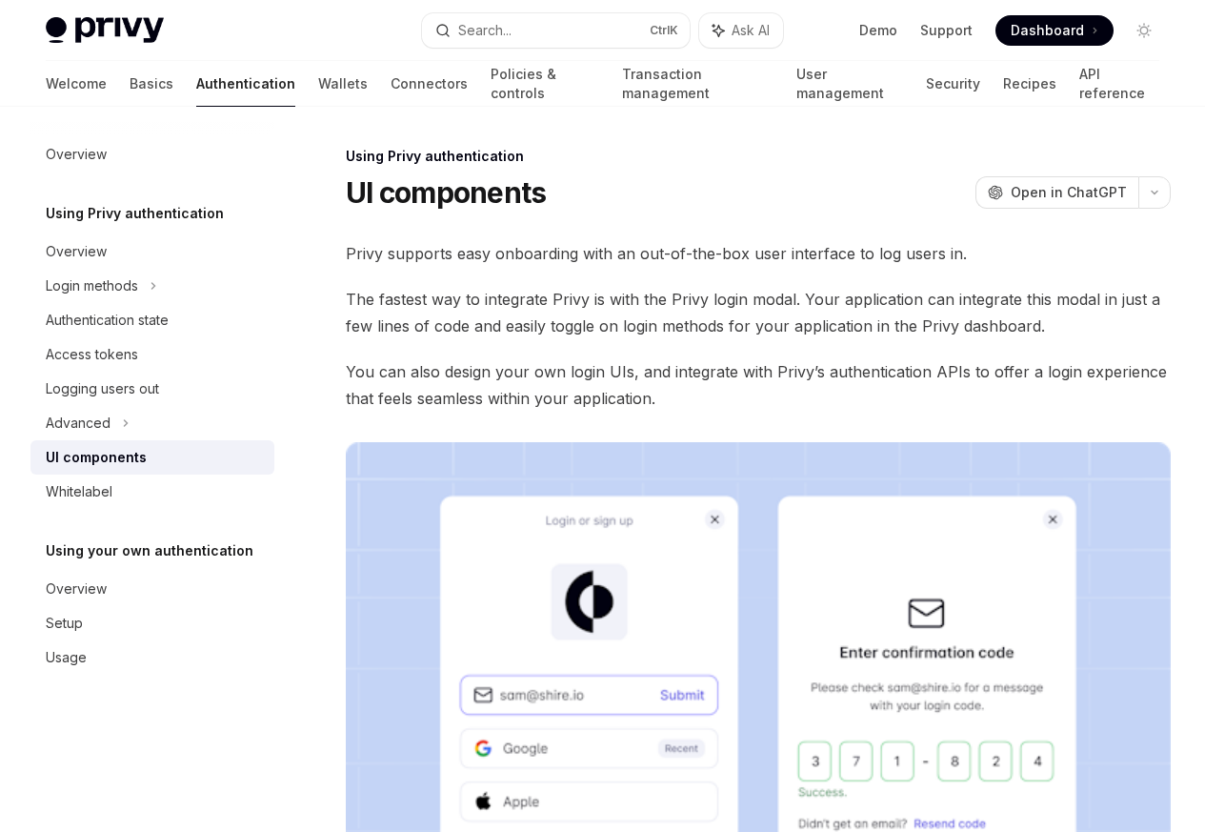  I want to click on a: Authentication state, so click(152, 320).